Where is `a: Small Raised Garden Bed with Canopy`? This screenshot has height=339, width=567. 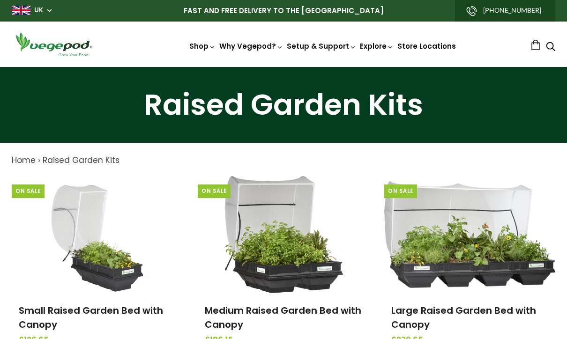 a: Small Raised Garden Bed with Canopy is located at coordinates (91, 318).